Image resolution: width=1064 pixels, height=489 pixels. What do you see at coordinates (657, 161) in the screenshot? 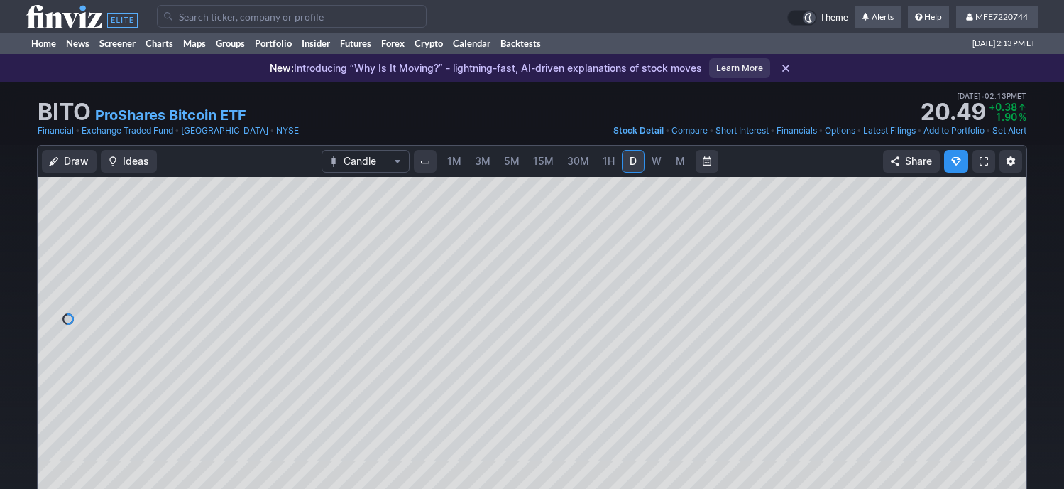
I see `a: W` at bounding box center [657, 161].